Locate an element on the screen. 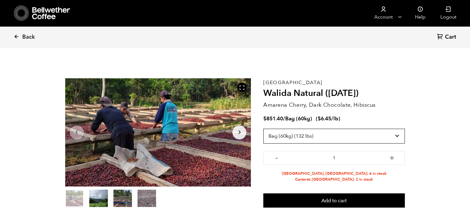 This screenshot has height=215, width=470. button: Add to cart is located at coordinates (334, 200).